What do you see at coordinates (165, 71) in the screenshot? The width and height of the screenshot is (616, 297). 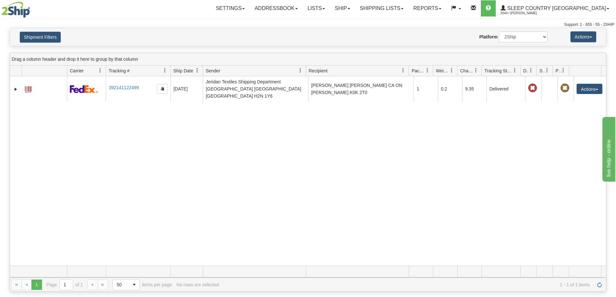 I see `a: Tracking # filter column settings` at bounding box center [165, 71].